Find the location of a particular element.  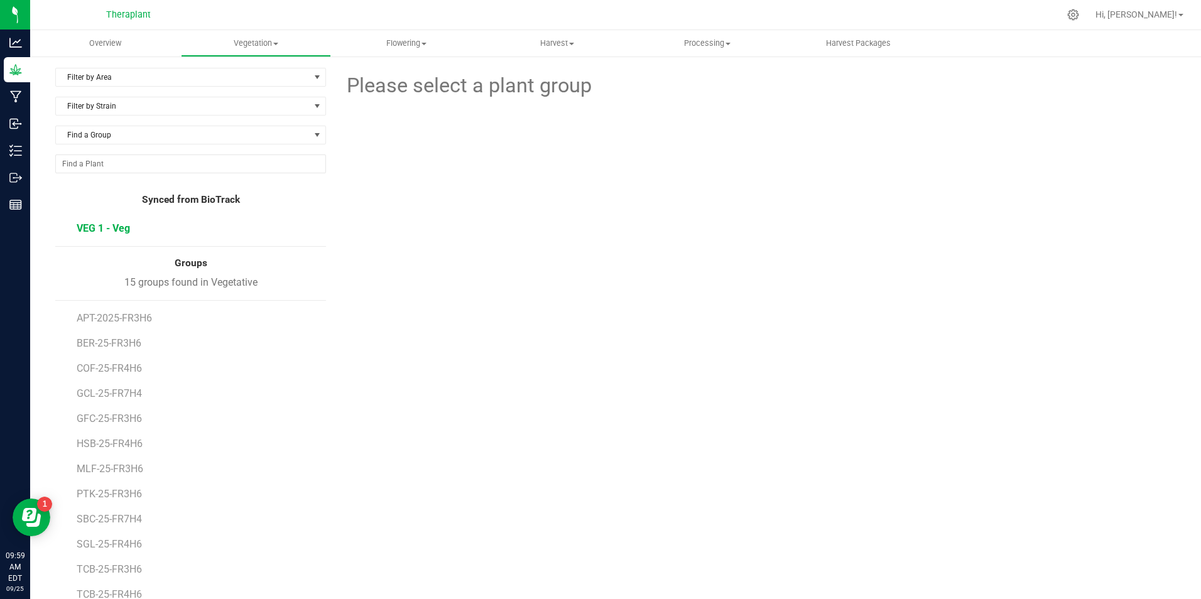

span: 1 is located at coordinates (8, 7).